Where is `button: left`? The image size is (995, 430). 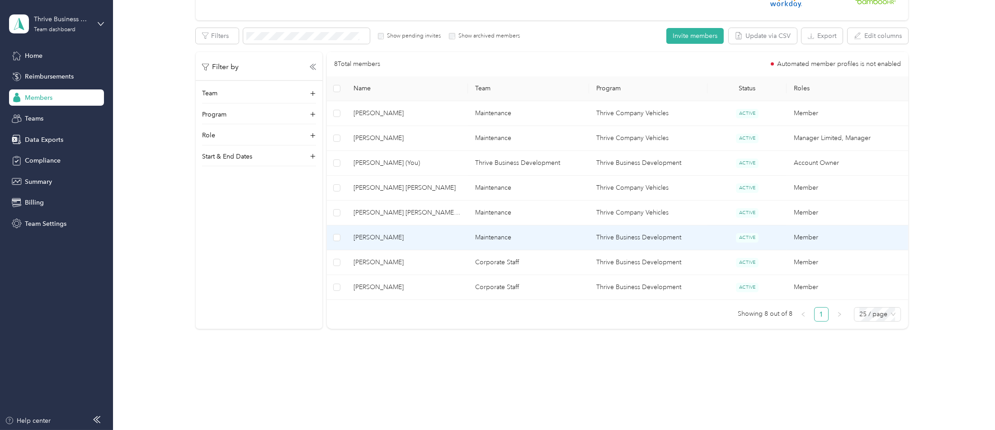
button: left is located at coordinates (803, 315).